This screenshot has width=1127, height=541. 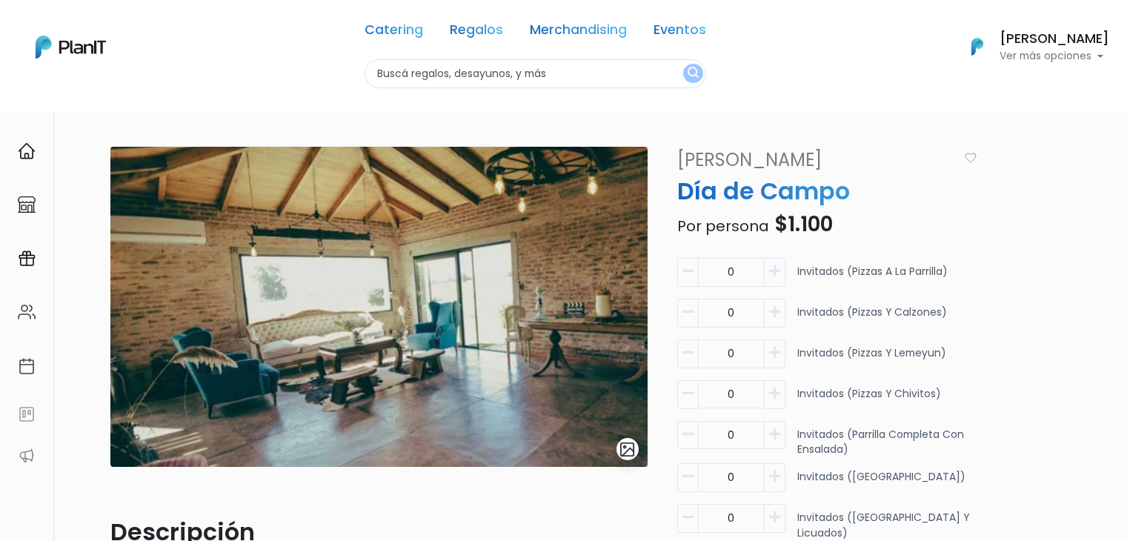 I want to click on p: Invitados (Pizzas y chivitos), so click(x=870, y=400).